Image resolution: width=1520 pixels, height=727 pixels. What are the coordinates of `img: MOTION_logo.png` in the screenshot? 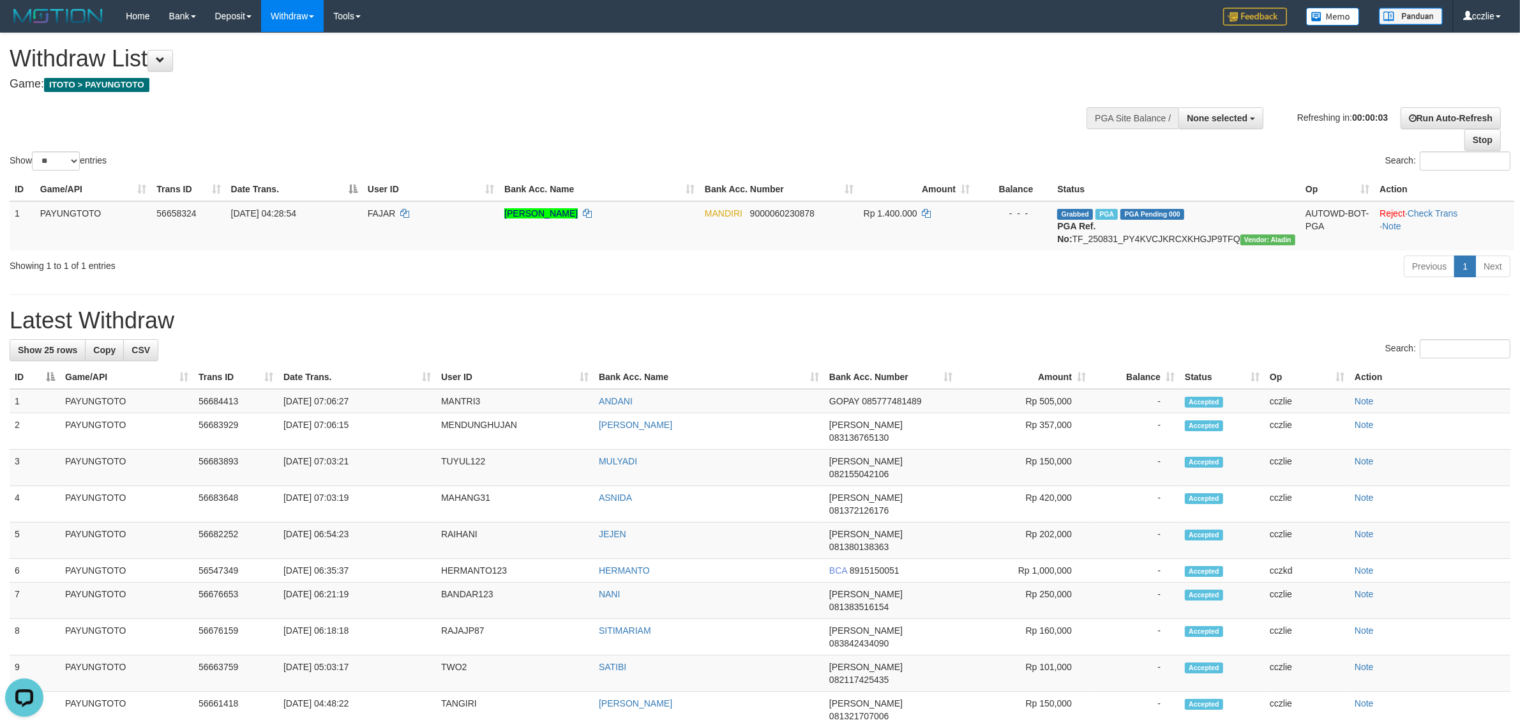 It's located at (58, 16).